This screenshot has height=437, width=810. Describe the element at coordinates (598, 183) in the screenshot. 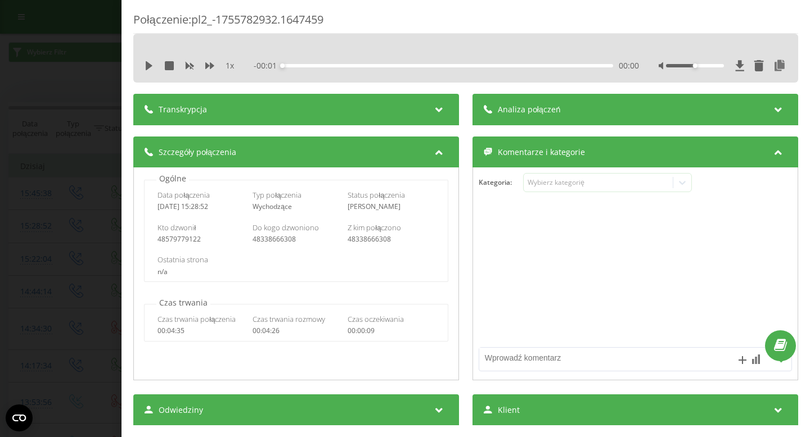

I see `div: Wybierz kategorię` at that location.